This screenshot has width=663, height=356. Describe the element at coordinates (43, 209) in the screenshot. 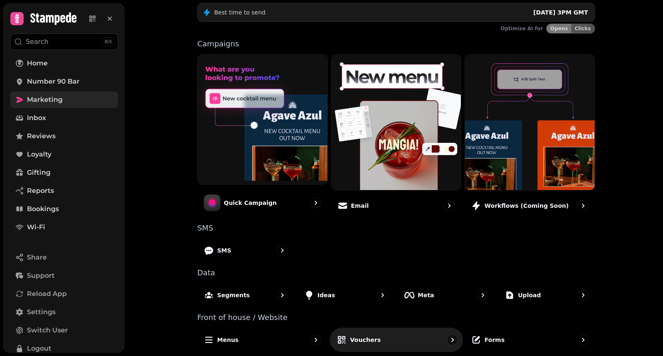

I see `span: Bookings` at that location.